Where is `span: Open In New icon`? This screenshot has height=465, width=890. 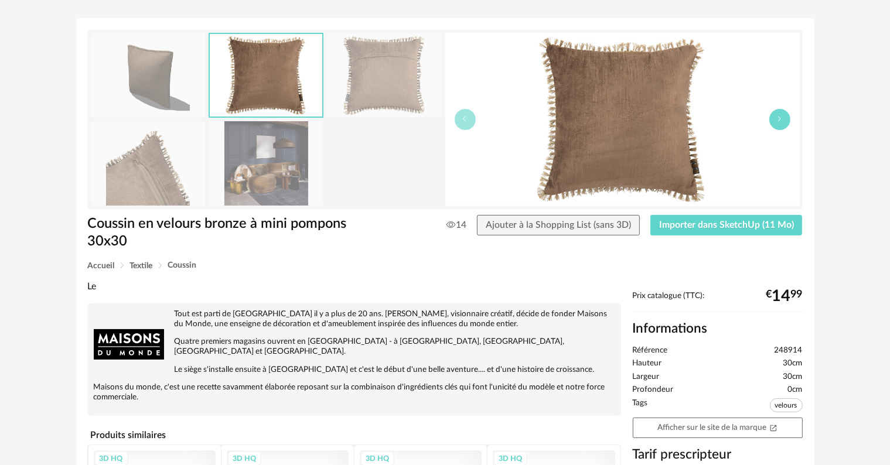
span: Open In New icon is located at coordinates (773, 427).